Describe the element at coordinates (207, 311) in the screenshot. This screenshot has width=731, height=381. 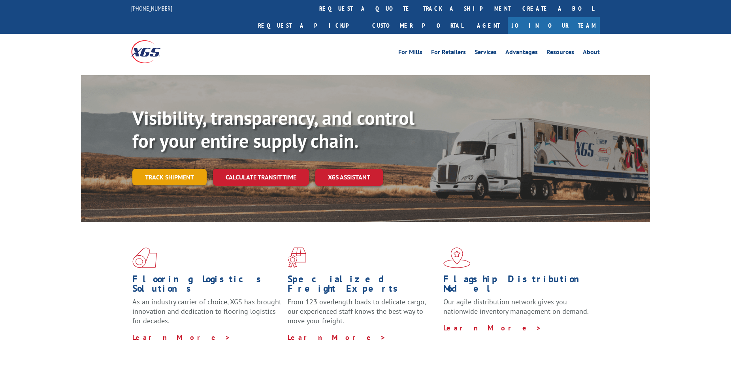
I see `span: As an industry carrier of choice, XGS has brought innovation and dedication to flooring logistics...` at that location.